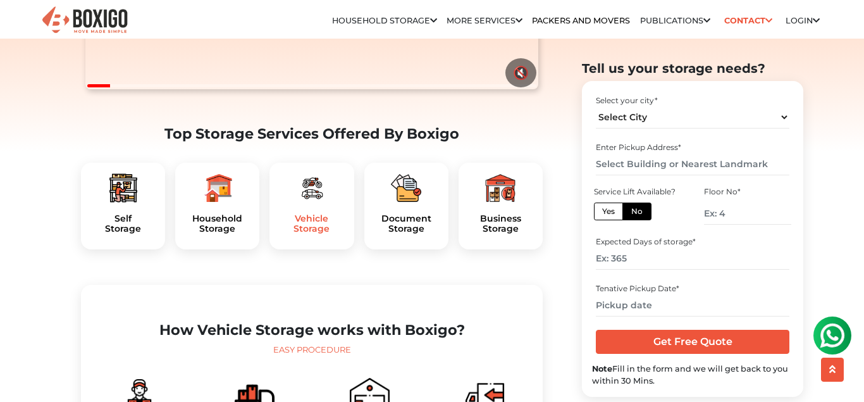  Describe the element at coordinates (637, 192) in the screenshot. I see `div: Service Lift Available?` at that location.